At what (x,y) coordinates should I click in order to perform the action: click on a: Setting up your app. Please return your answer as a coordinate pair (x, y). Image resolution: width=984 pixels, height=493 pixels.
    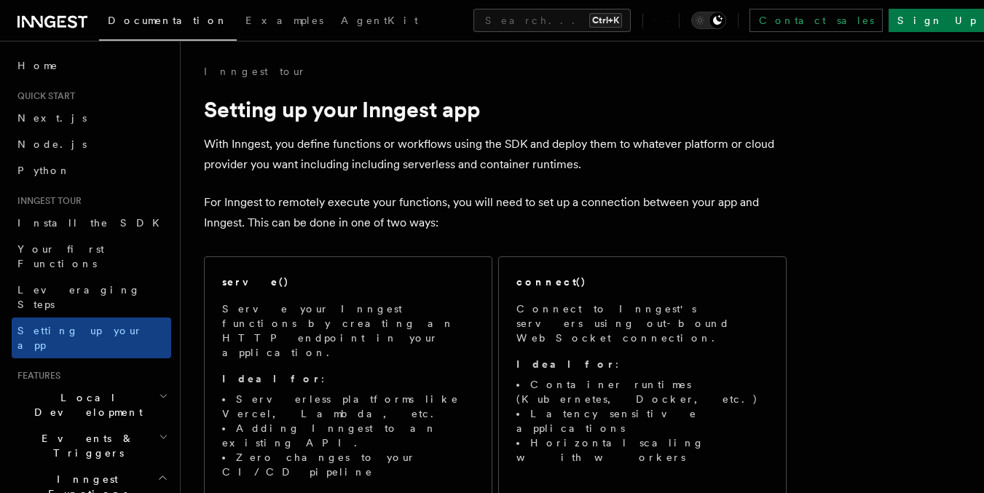
    Looking at the image, I should click on (91, 338).